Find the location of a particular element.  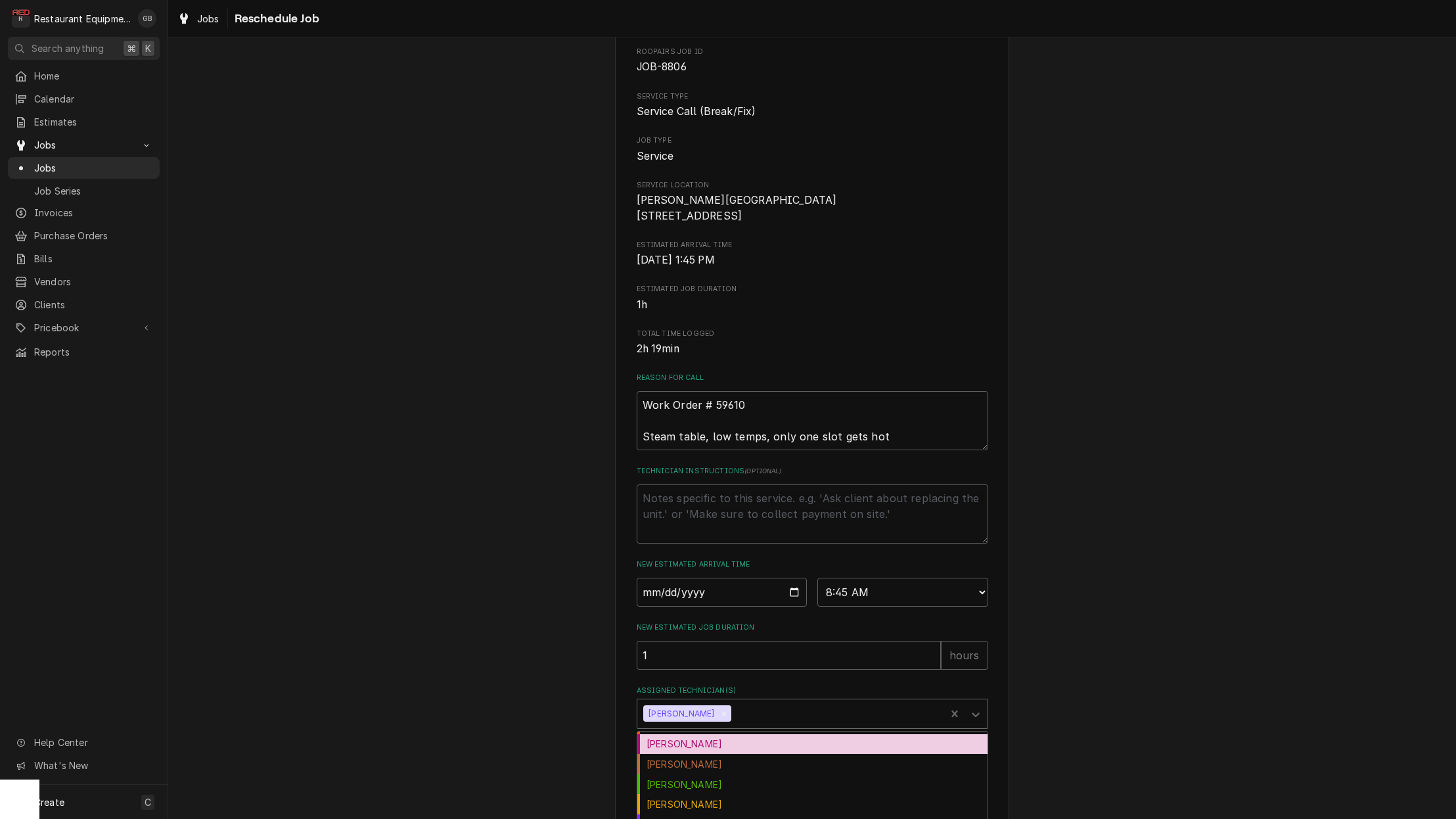

span: Reports is located at coordinates (93, 352).